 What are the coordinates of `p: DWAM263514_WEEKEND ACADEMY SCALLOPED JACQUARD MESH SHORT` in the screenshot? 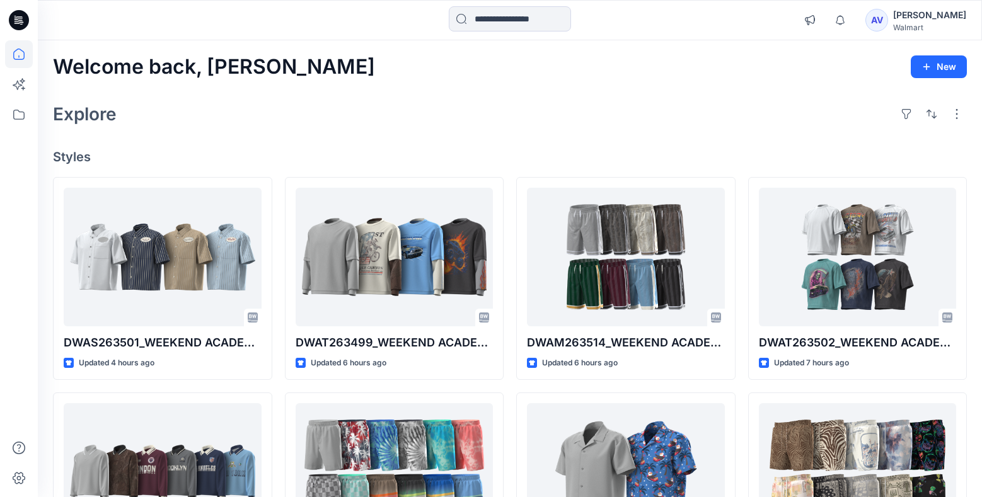 It's located at (626, 343).